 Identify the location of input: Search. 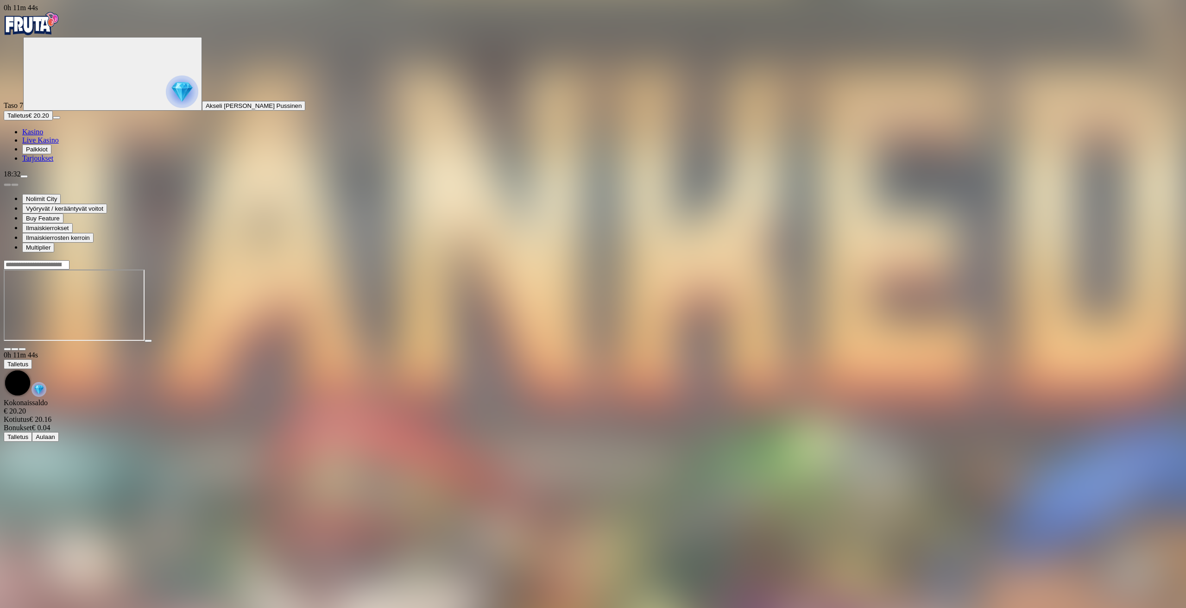
(37, 265).